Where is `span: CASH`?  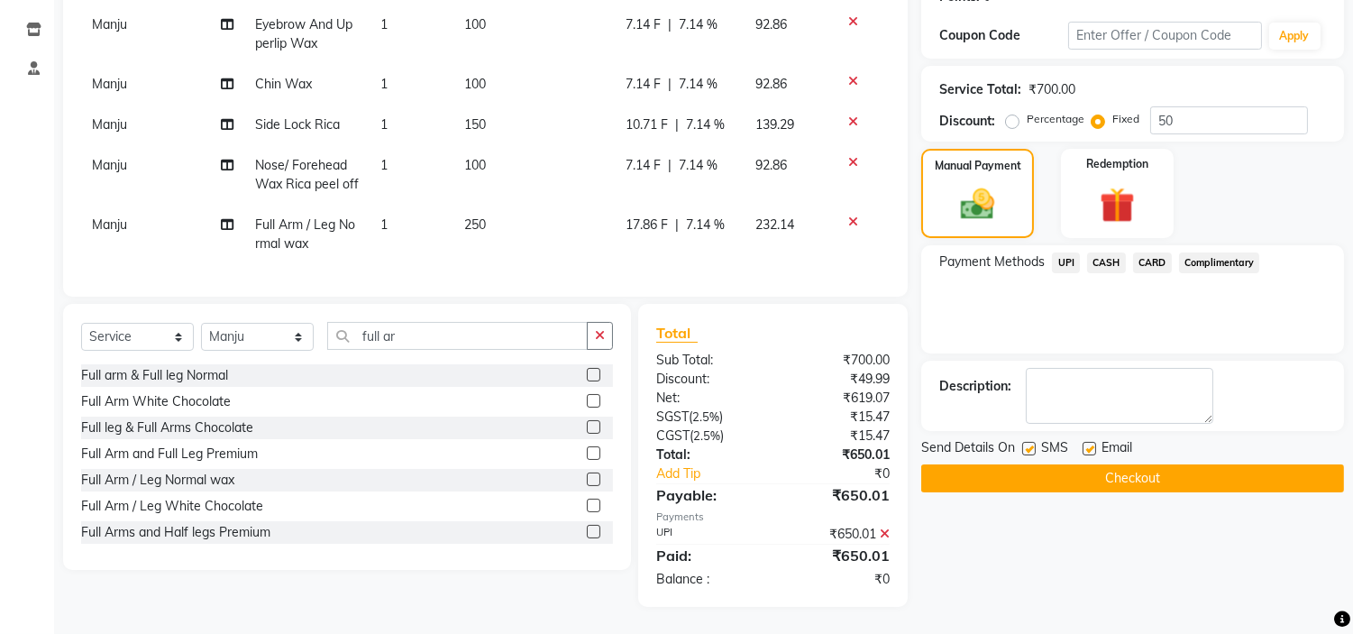 span: CASH is located at coordinates (1106, 262).